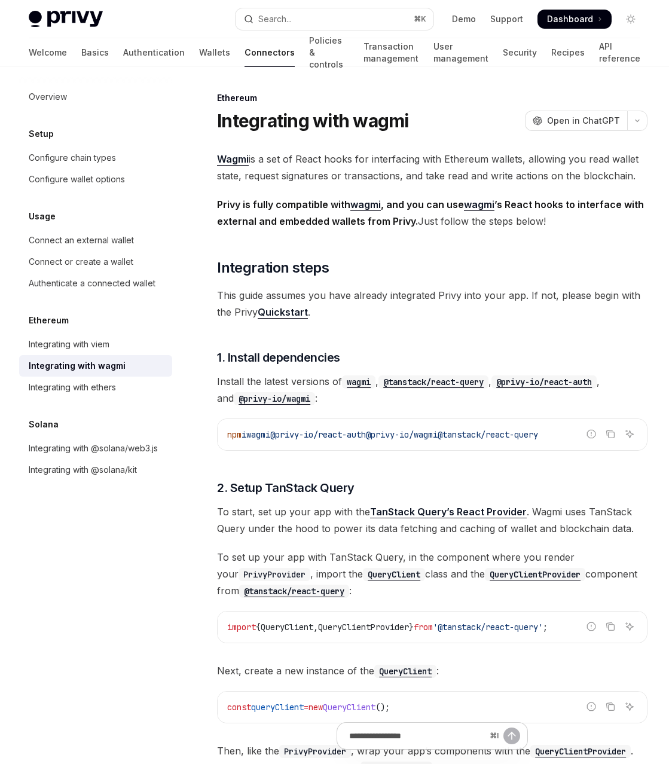  What do you see at coordinates (433, 381) in the screenshot?
I see `a: @tanstack/react-query` at bounding box center [433, 381].